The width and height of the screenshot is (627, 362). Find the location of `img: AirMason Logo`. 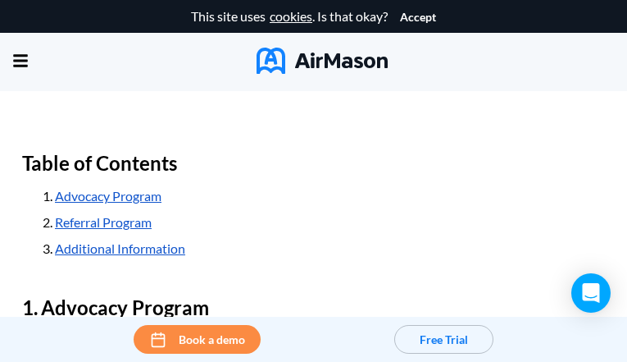

img: AirMason Logo is located at coordinates (322, 61).